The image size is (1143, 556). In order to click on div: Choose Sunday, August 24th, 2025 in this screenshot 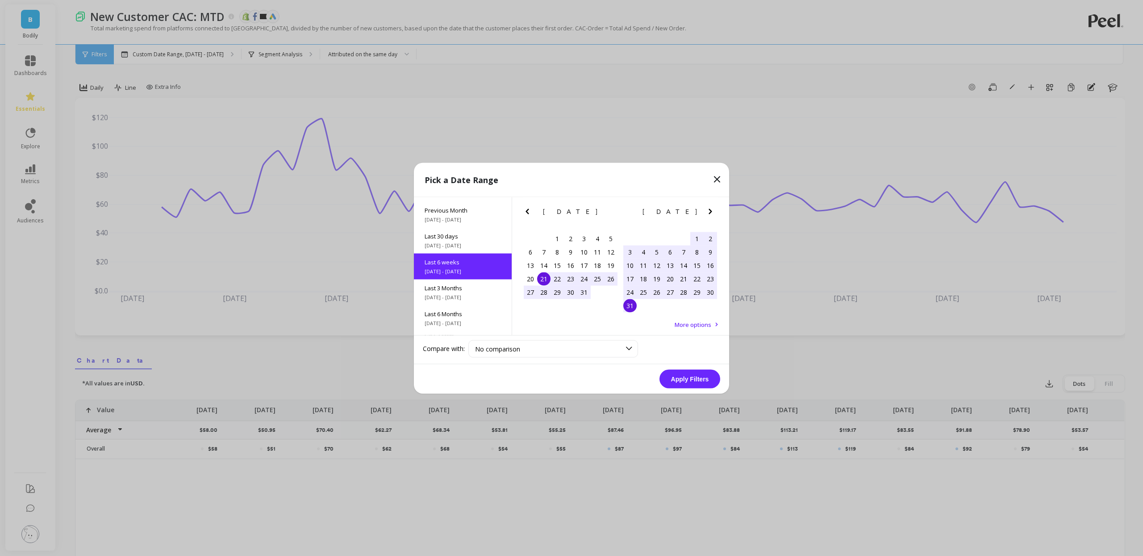, I will do `click(630, 292)`.